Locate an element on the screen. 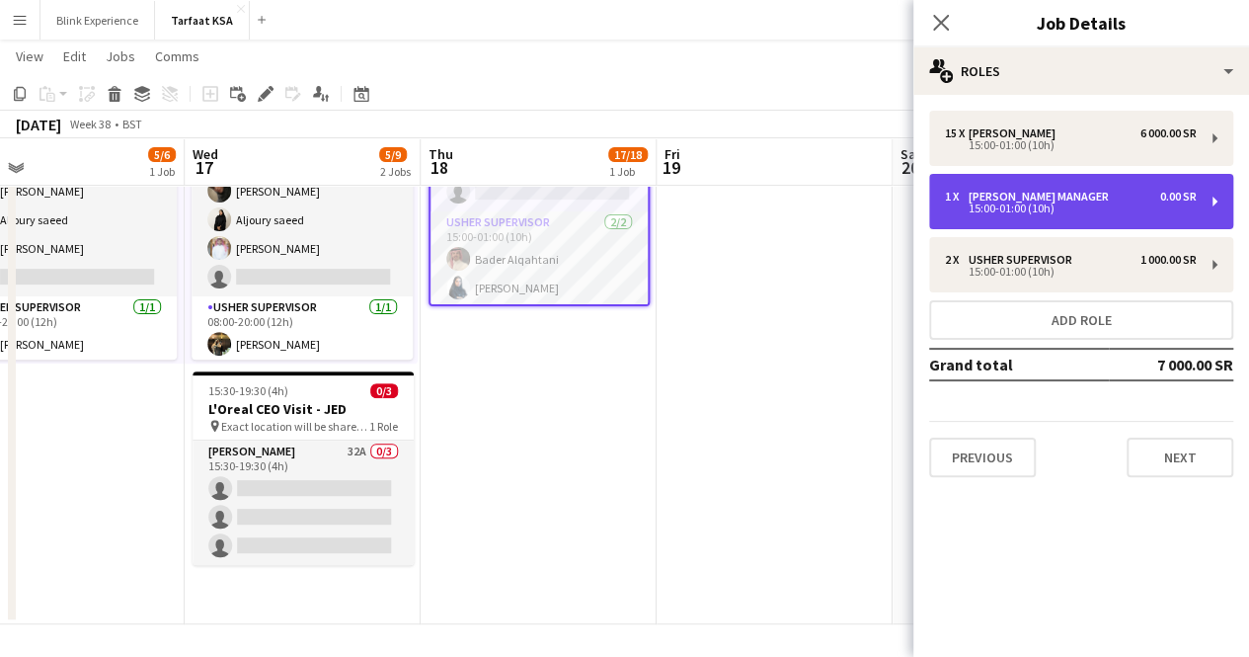 Image resolution: width=1249 pixels, height=657 pixels. span: Exact location will be shared later is located at coordinates (295, 426).